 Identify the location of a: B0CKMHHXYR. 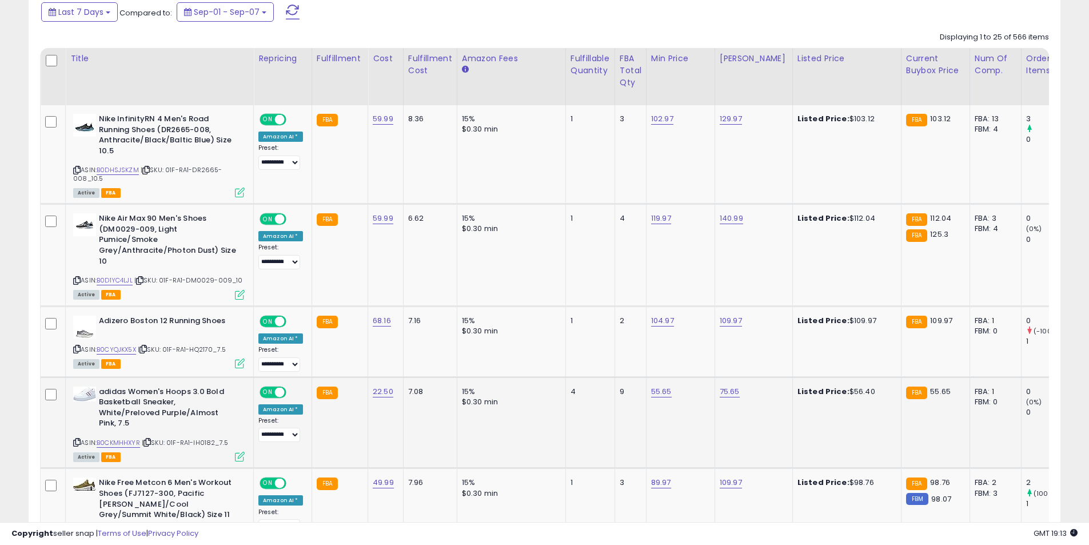
(118, 442).